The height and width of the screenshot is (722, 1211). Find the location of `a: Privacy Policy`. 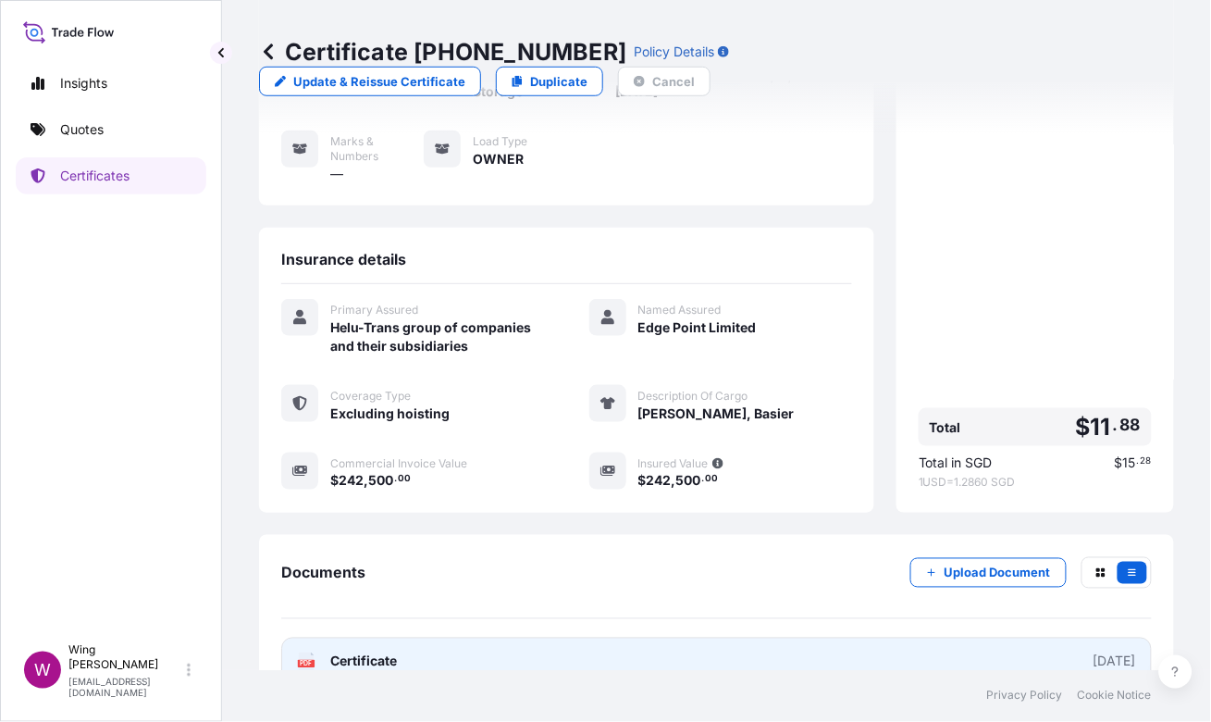

a: Privacy Policy is located at coordinates (1025, 696).